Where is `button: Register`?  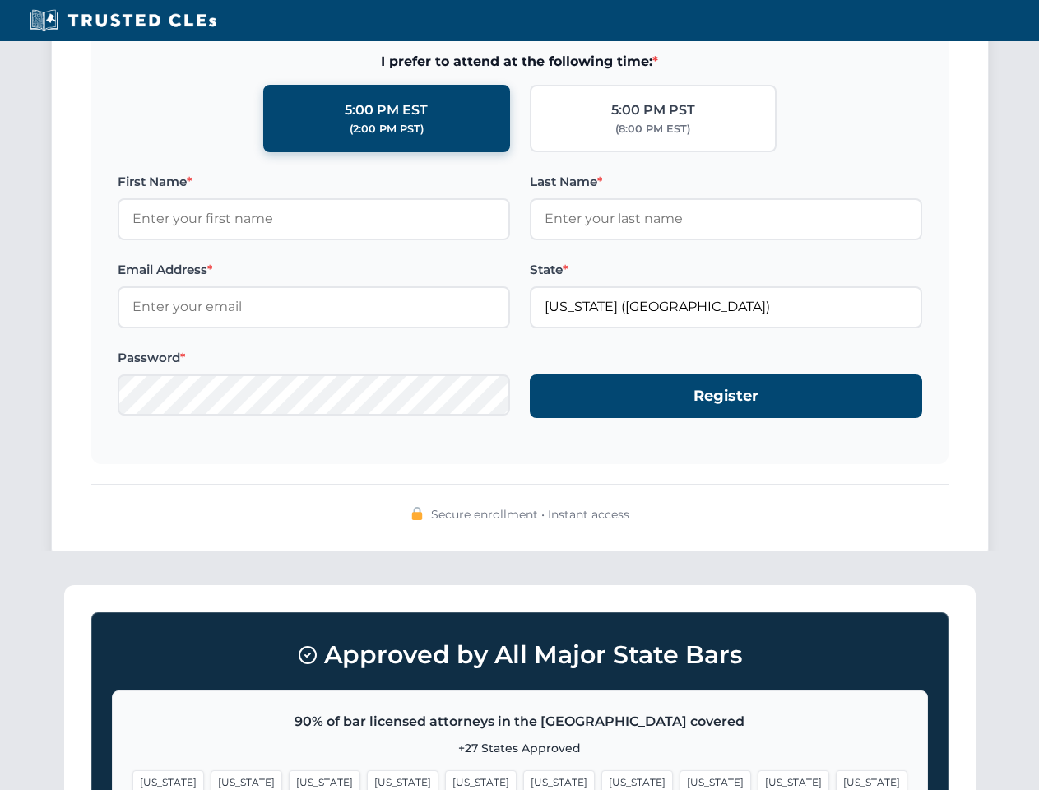
button: Register is located at coordinates (726, 396).